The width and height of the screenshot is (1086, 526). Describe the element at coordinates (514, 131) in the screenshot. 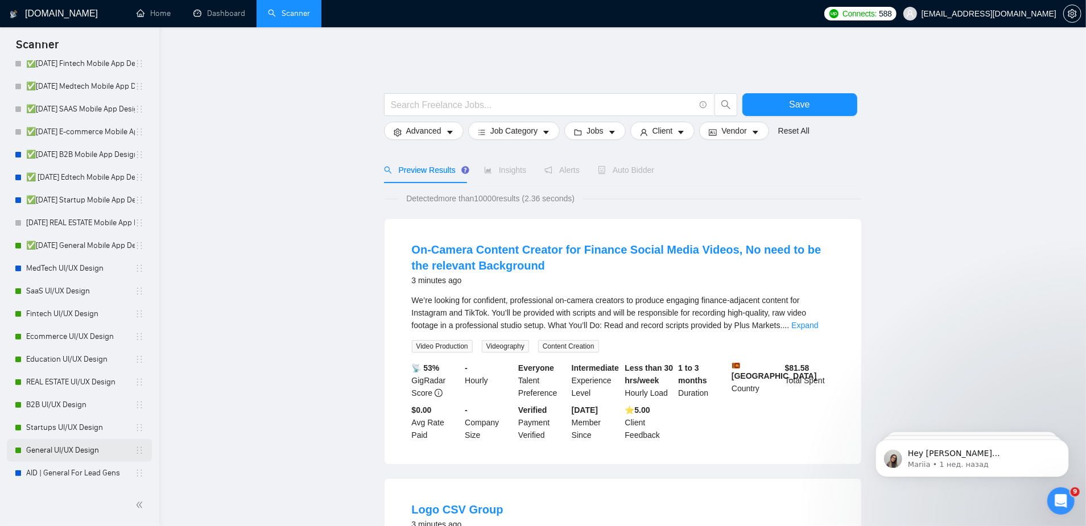

I see `span: Job Category` at that location.